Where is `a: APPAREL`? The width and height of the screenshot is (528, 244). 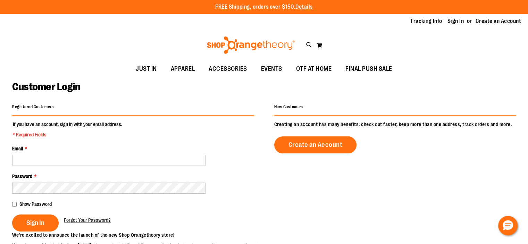 a: APPAREL is located at coordinates (183, 69).